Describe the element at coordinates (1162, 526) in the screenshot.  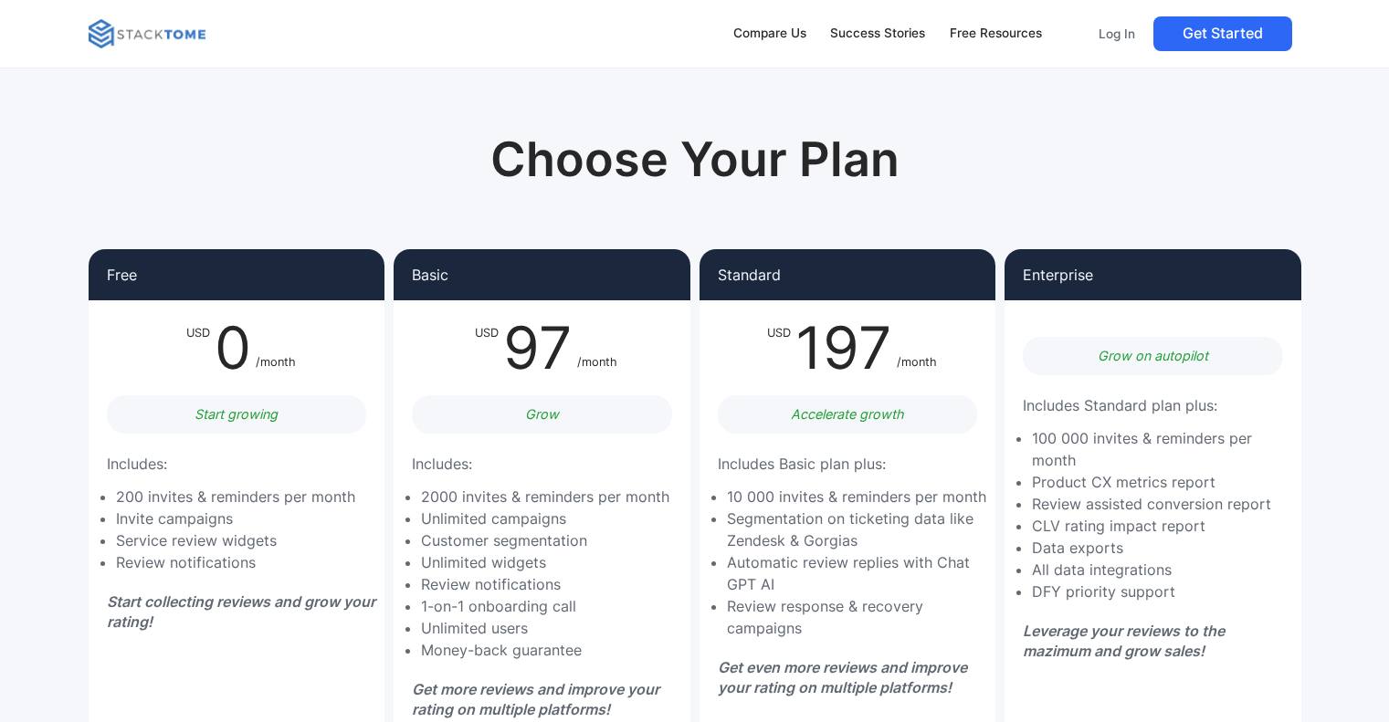
I see `li: CLV rating impact report` at that location.